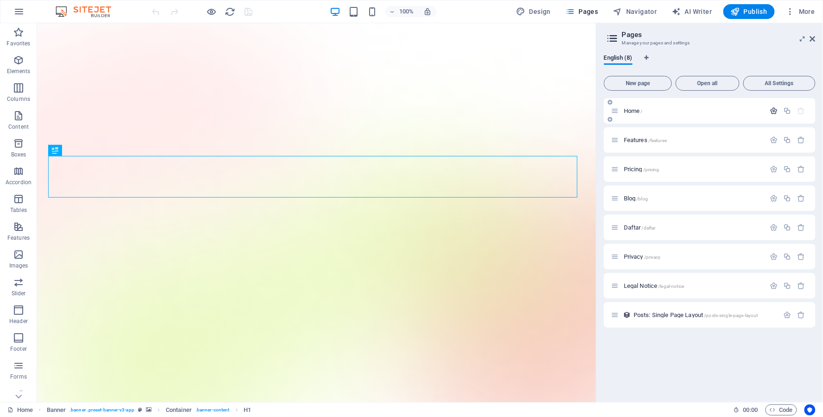 The image size is (823, 417). Describe the element at coordinates (19, 127) in the screenshot. I see `p: Content` at that location.